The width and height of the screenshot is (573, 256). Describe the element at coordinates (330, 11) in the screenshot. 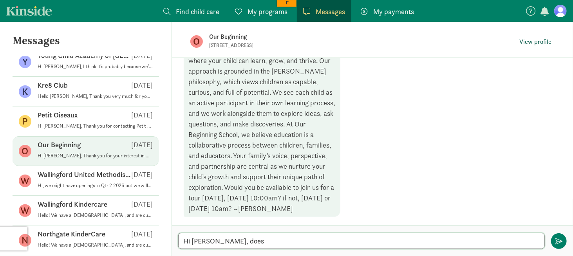

I see `span: Messages` at that location.